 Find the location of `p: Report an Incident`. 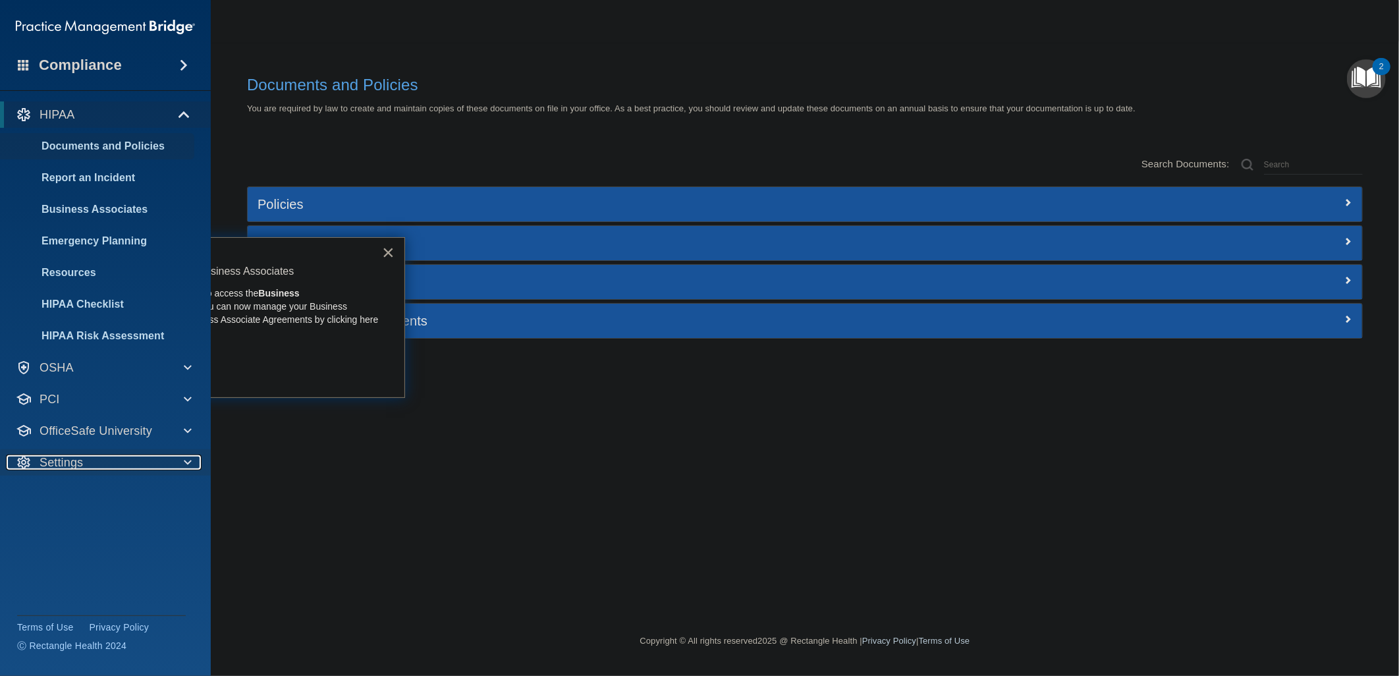

p: Report an Incident is located at coordinates (98, 178).